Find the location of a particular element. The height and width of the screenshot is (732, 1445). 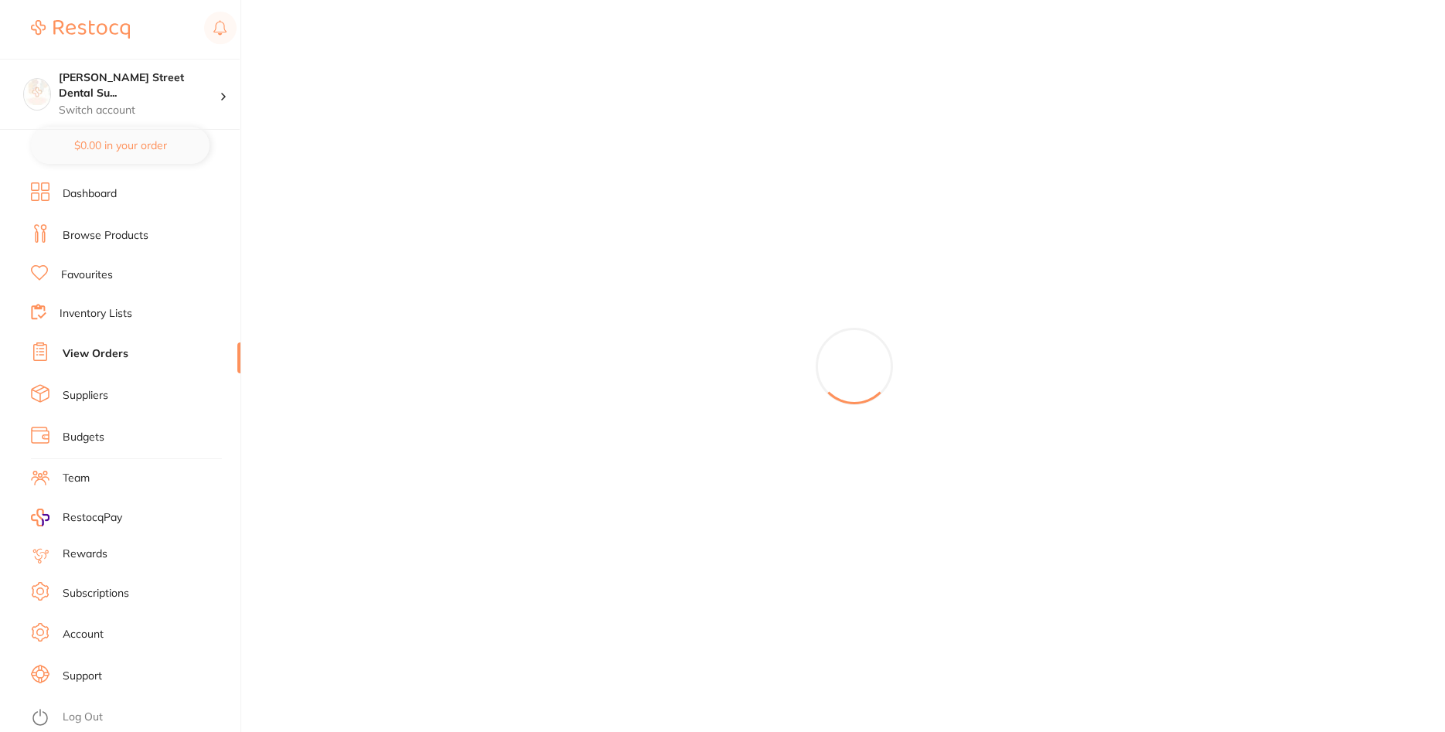

a: Budgets is located at coordinates (84, 438).